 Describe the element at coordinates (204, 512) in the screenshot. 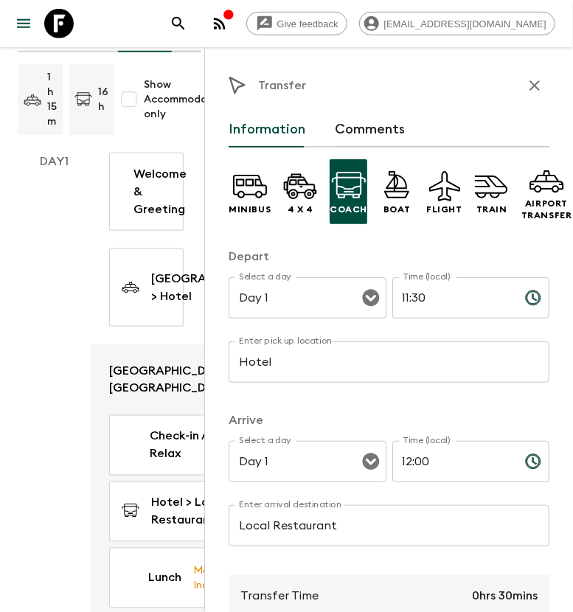

I see `p: Hotel > Local Restaurant` at that location.